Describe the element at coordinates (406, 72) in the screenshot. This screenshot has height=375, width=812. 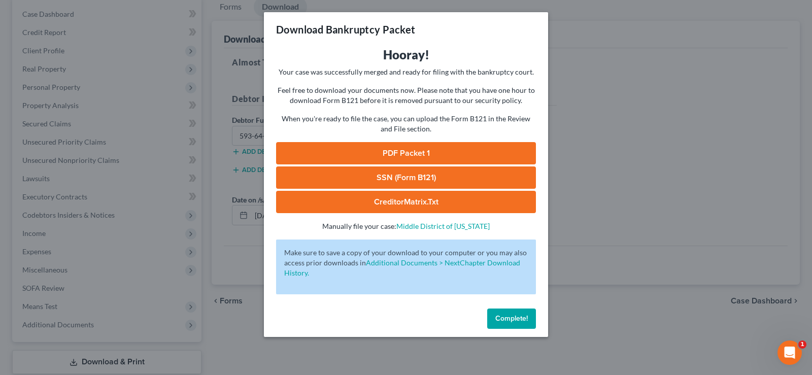
I see `p: Your case was successfully merged and ready for filing with the bankruptcy court.` at that location.